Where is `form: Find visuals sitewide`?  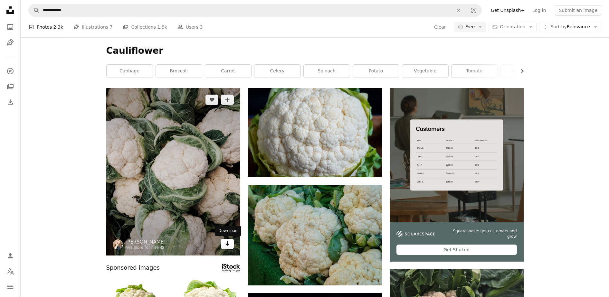
form: Find visuals sitewide is located at coordinates (255, 10).